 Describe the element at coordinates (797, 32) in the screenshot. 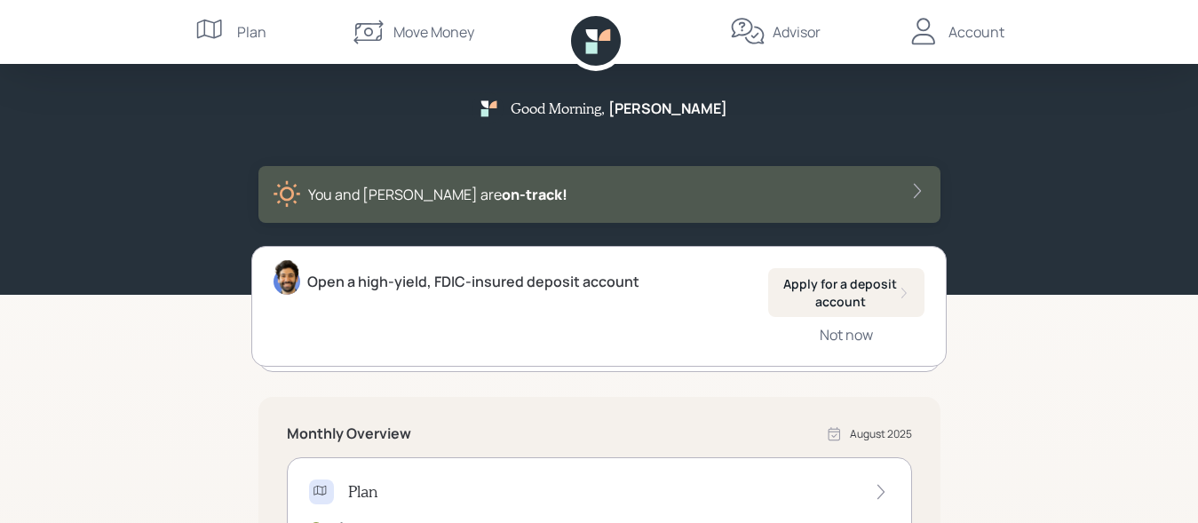

I see `div: Advisor` at that location.